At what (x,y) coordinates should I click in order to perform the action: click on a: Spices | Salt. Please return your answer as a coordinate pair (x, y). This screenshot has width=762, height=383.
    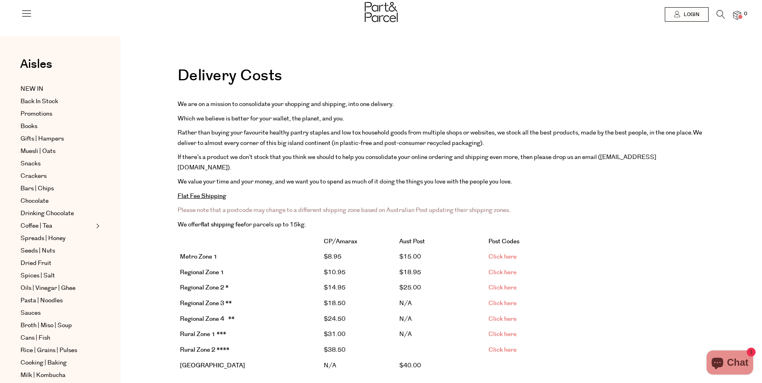
    Looking at the image, I should click on (57, 276).